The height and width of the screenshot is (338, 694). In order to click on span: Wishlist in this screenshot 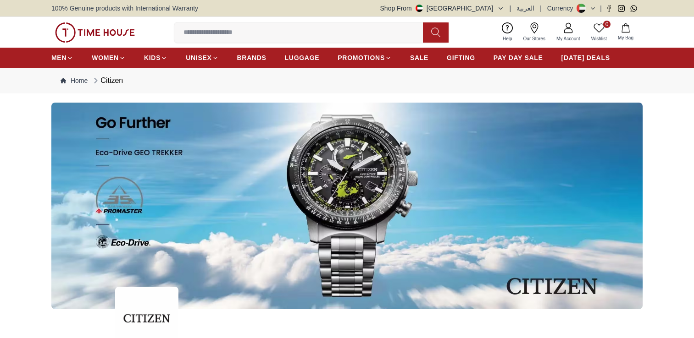, I will do `click(599, 39)`.